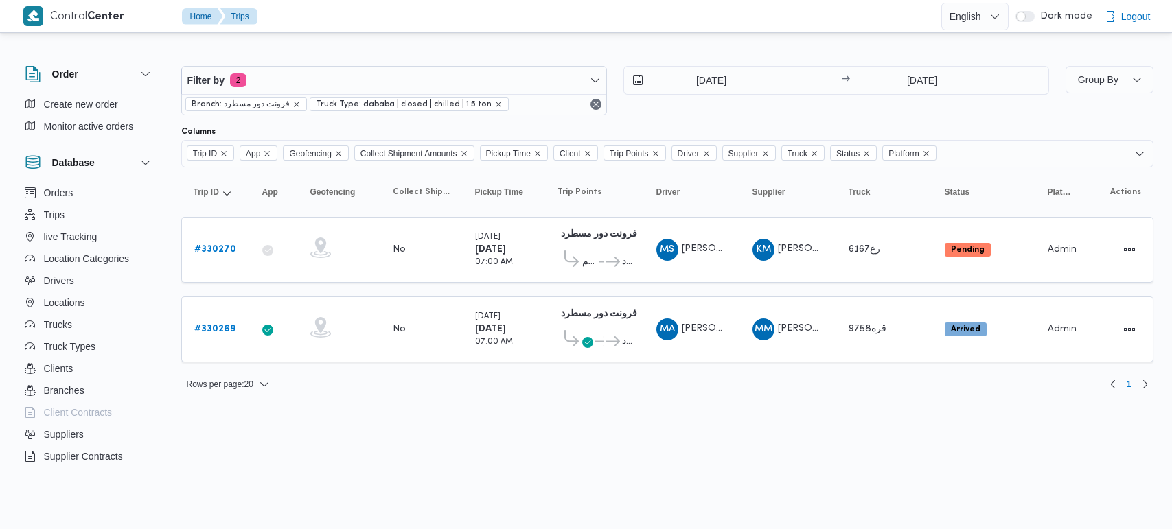  I want to click on span: Trips, so click(54, 215).